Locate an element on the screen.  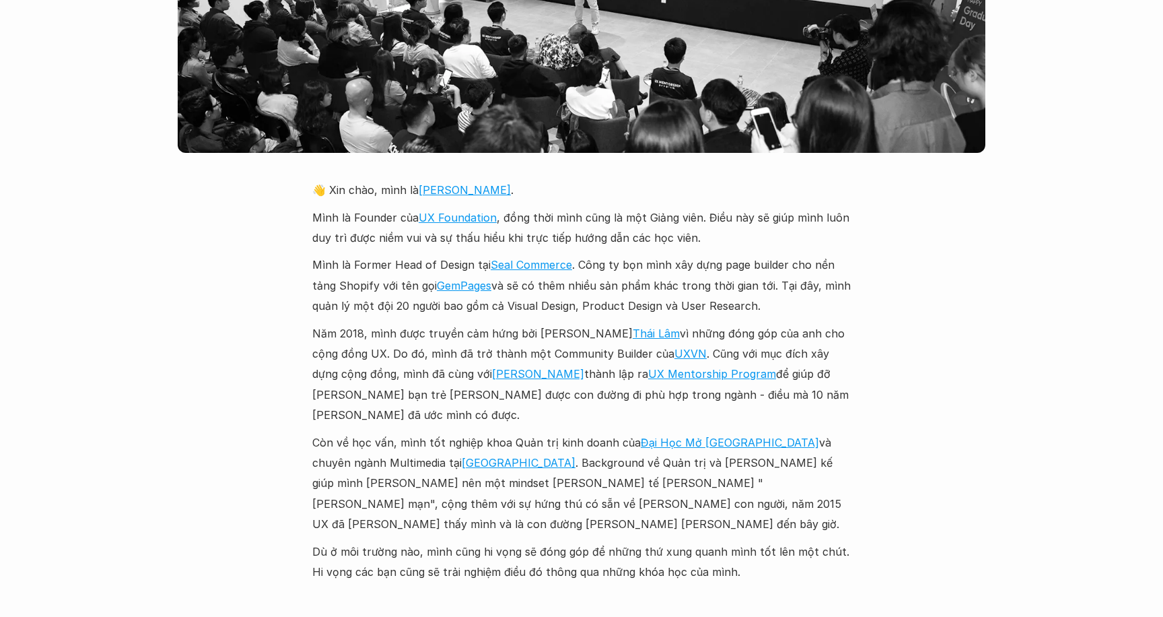
a: Seal Commerce is located at coordinates (531, 265).